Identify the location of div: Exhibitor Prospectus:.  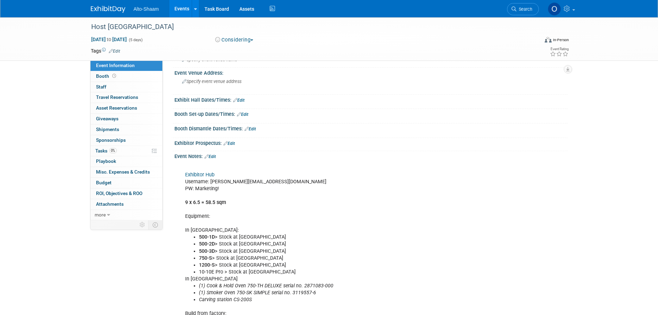
(371, 142).